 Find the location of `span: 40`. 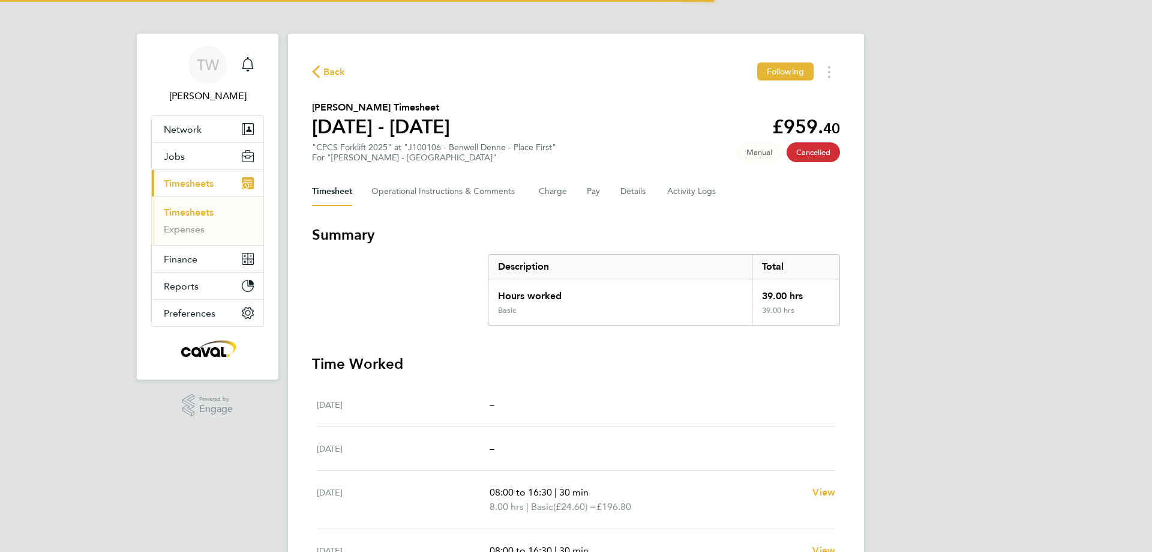

span: 40 is located at coordinates (832, 128).